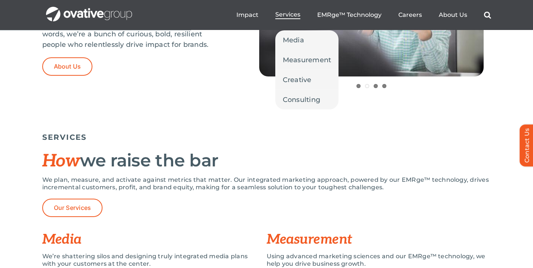  I want to click on span: Media, so click(293, 40).